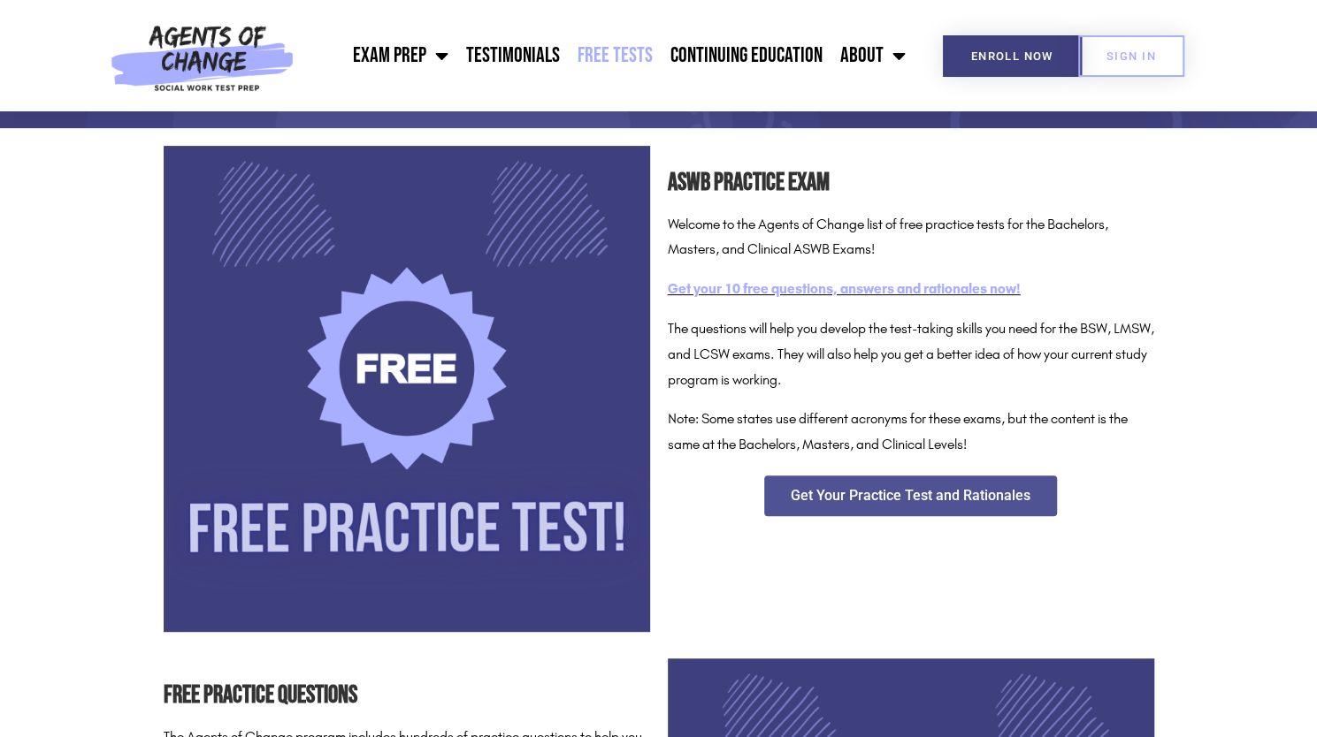  Describe the element at coordinates (608, 56) in the screenshot. I see `nav: Menu` at that location.